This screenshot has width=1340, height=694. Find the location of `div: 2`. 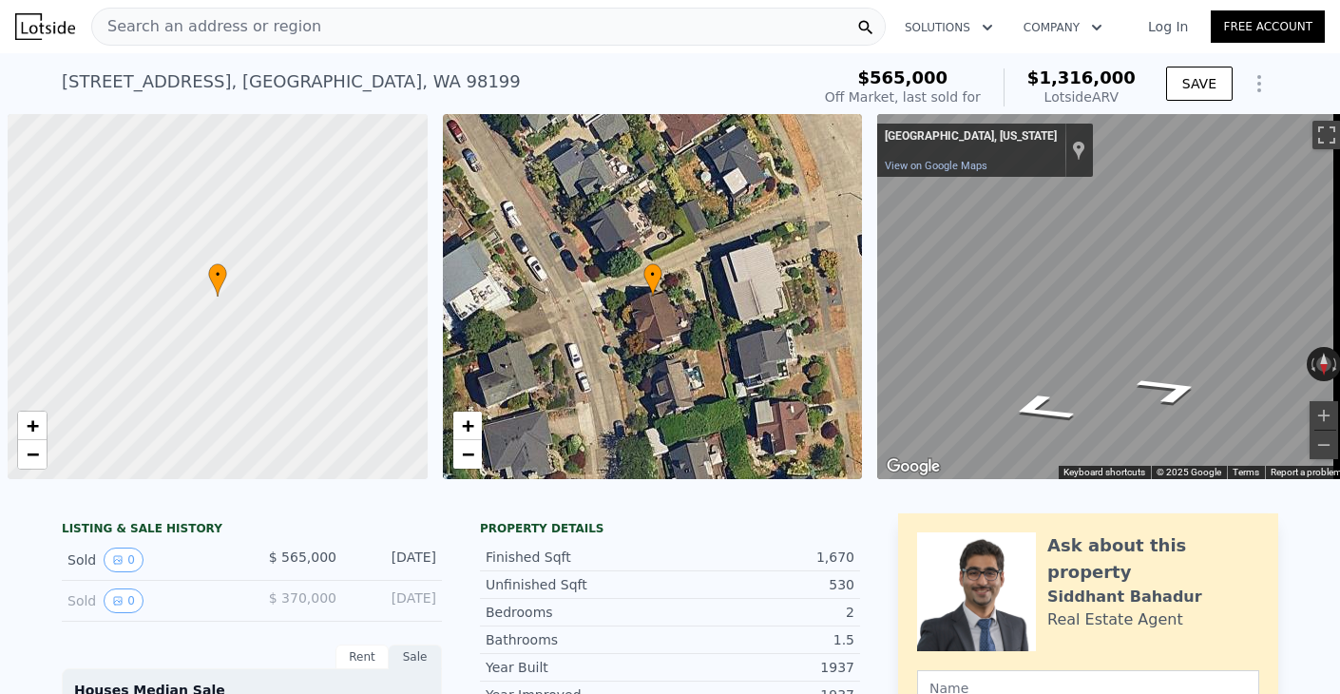

div: 2 is located at coordinates (762, 612).